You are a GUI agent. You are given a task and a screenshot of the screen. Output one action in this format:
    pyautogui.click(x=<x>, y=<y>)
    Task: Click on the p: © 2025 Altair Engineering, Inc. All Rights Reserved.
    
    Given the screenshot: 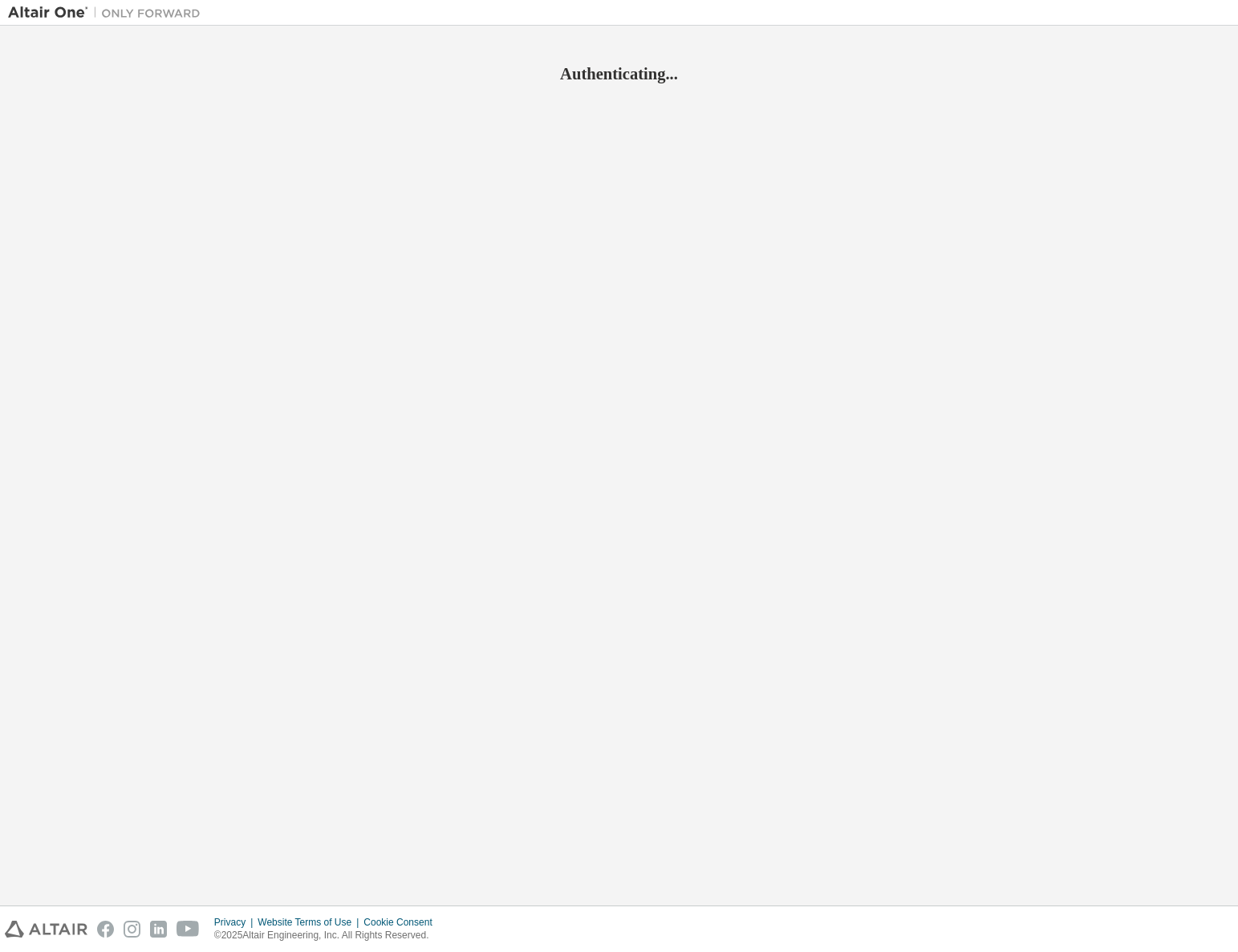 What is the action you would take?
    pyautogui.click(x=328, y=935)
    